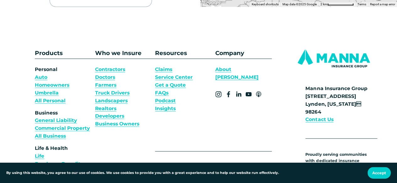 The image size is (397, 183). I want to click on a: Insights, so click(165, 109).